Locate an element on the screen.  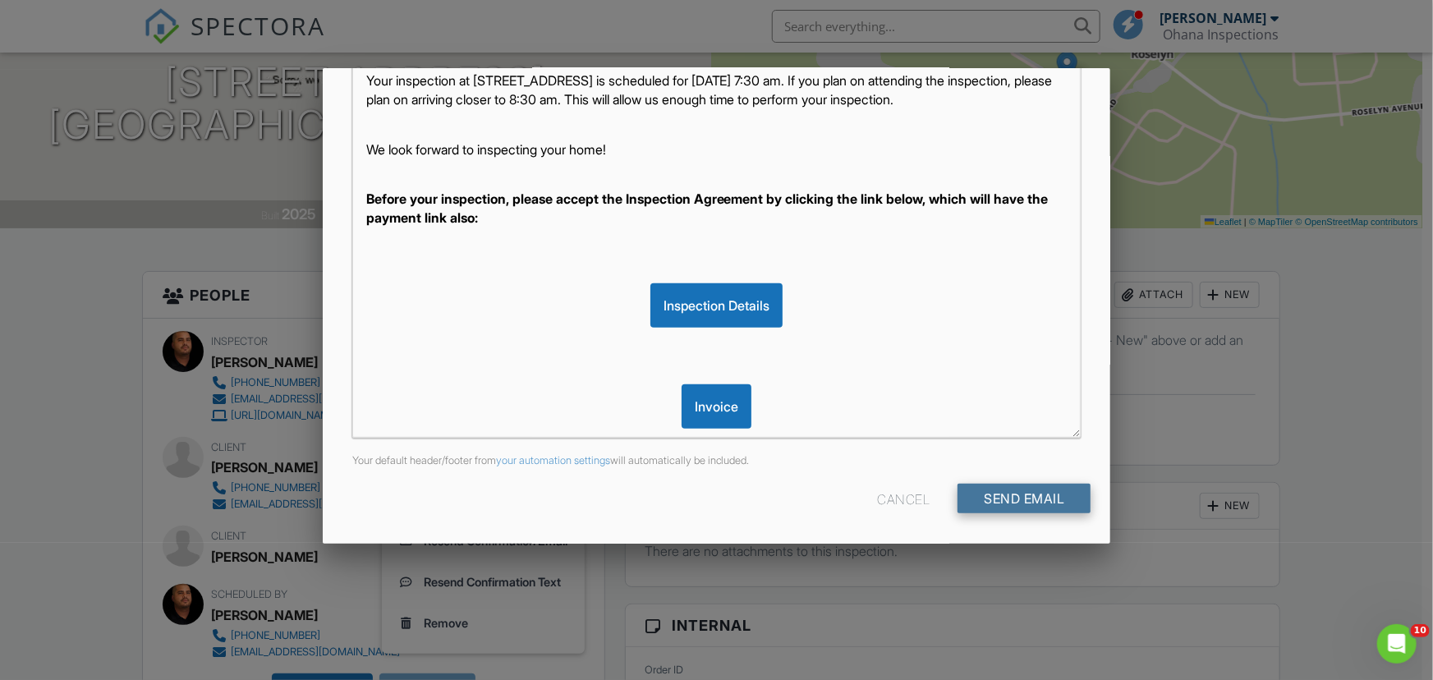
a: Invoice is located at coordinates (716, 406).